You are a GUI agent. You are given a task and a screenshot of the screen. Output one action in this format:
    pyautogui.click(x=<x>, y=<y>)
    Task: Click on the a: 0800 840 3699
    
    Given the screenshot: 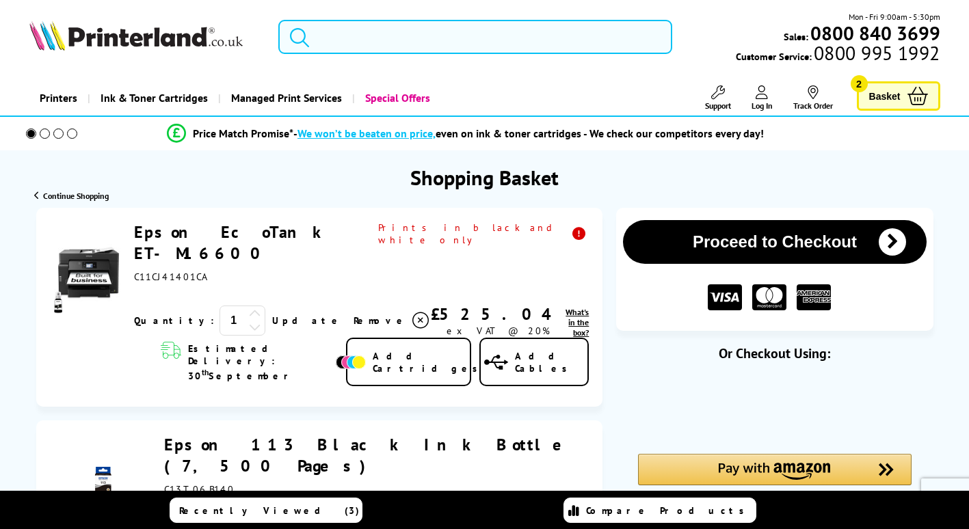 What is the action you would take?
    pyautogui.click(x=874, y=33)
    